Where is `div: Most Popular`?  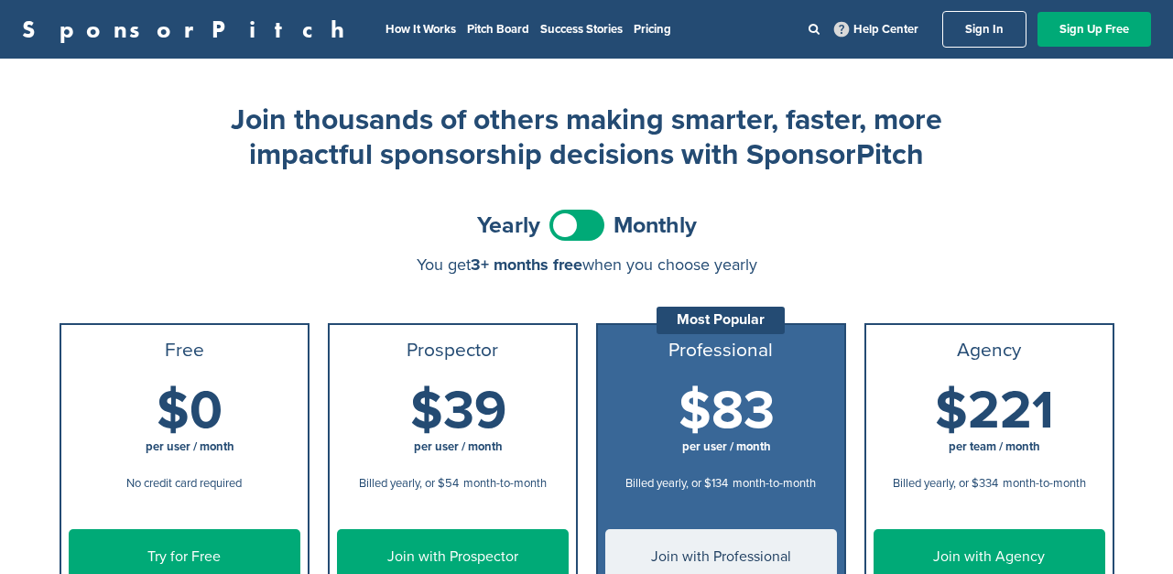
div: Most Popular is located at coordinates (720, 320).